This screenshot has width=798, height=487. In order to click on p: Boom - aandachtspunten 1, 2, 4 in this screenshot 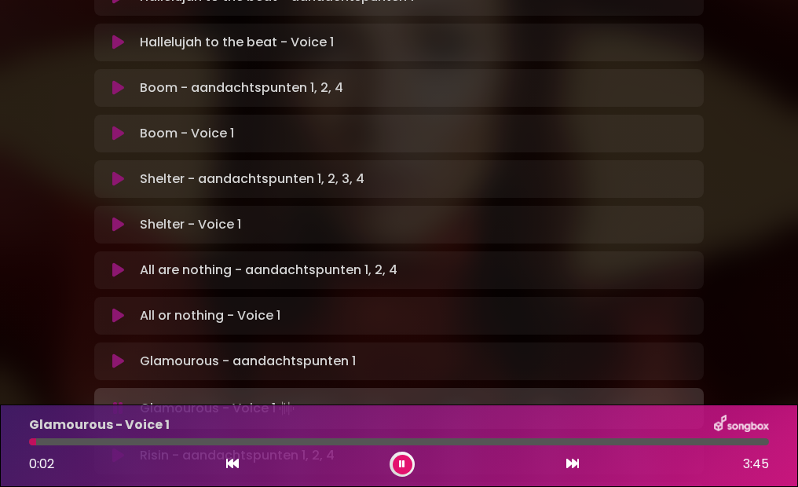, I will do `click(241, 88)`.